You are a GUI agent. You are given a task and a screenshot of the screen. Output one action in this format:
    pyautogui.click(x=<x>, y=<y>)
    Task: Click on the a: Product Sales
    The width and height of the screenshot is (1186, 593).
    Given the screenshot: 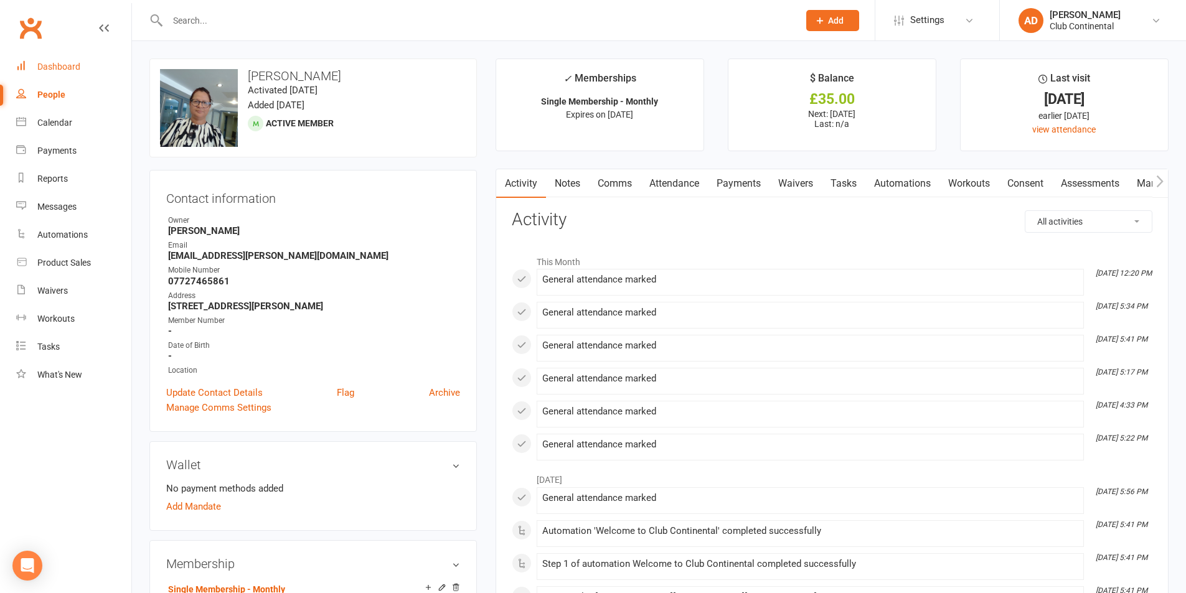 What is the action you would take?
    pyautogui.click(x=73, y=263)
    